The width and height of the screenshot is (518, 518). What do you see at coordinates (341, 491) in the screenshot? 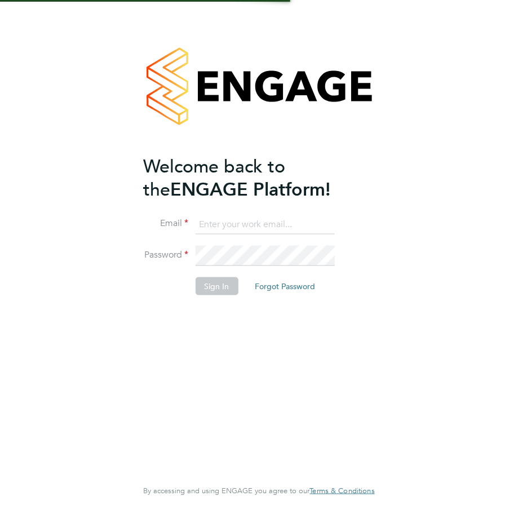
I see `a: Terms & Conditions` at bounding box center [341, 491].